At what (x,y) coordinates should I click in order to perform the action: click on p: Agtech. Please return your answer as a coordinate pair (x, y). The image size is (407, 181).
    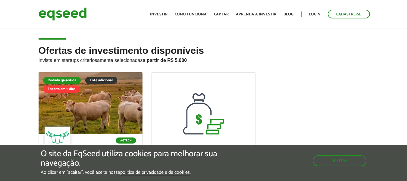
    Looking at the image, I should click on (126, 140).